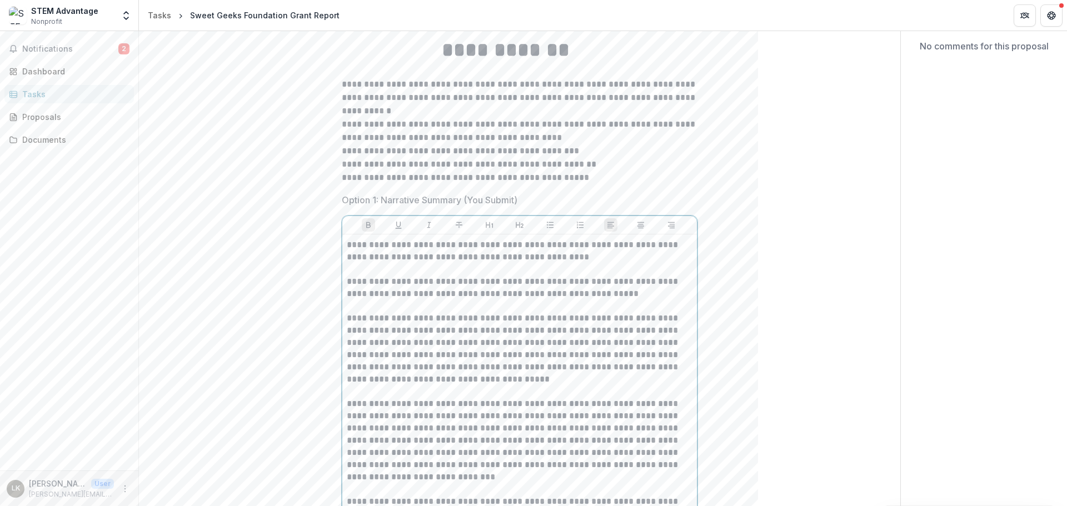 Image resolution: width=1067 pixels, height=506 pixels. Describe the element at coordinates (264, 15) in the screenshot. I see `div: Sweet Geeks Foundation Grant Report` at that location.